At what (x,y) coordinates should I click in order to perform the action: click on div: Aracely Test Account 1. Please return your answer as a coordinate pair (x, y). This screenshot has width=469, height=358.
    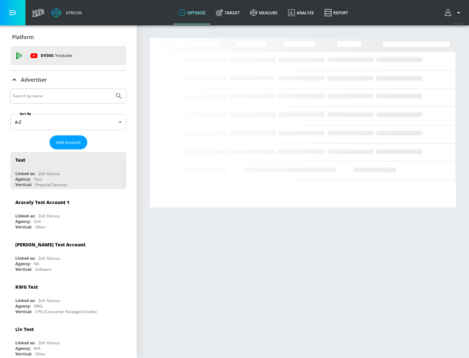
    Looking at the image, I should click on (42, 202).